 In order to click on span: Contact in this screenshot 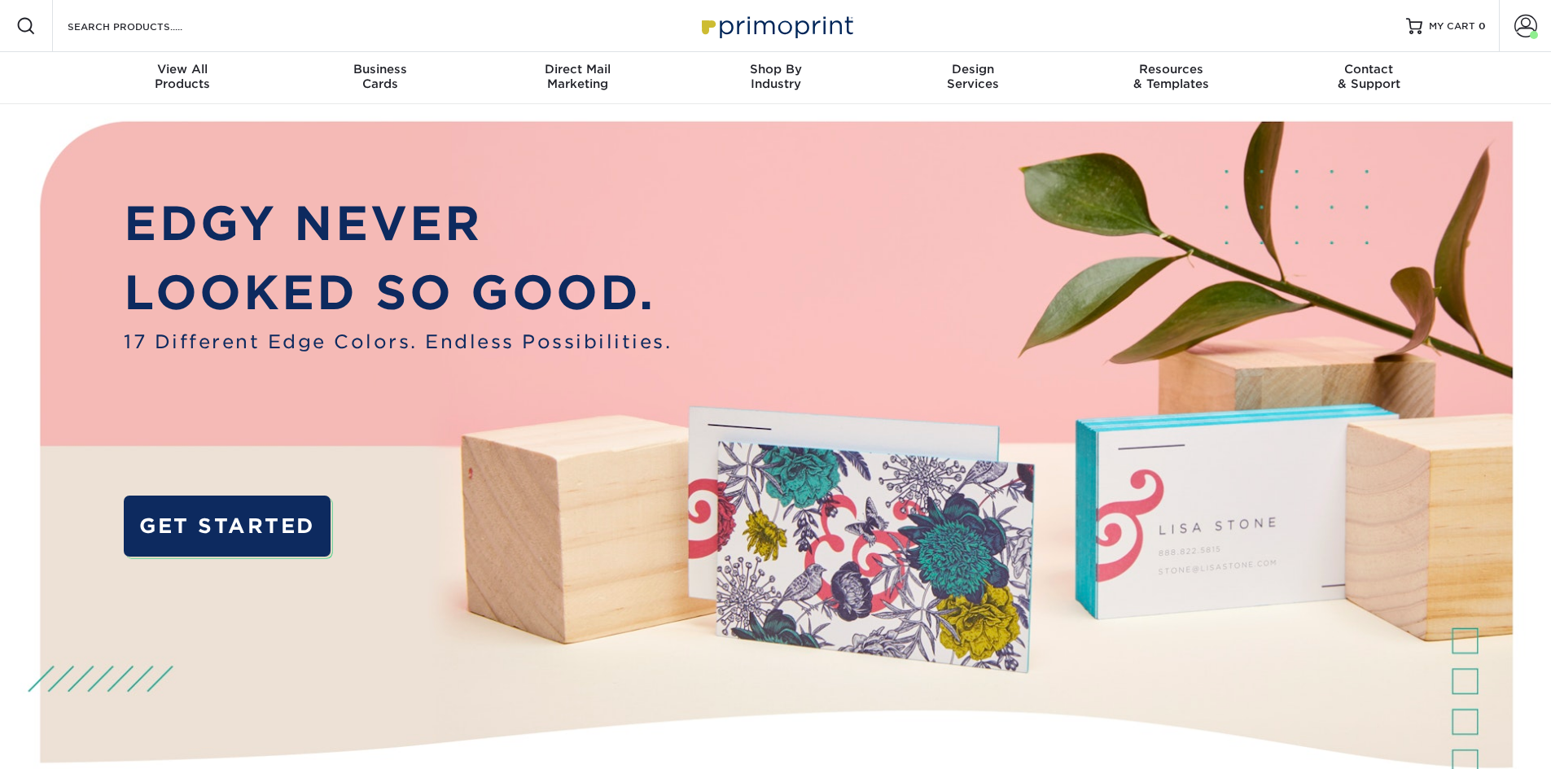, I will do `click(1368, 69)`.